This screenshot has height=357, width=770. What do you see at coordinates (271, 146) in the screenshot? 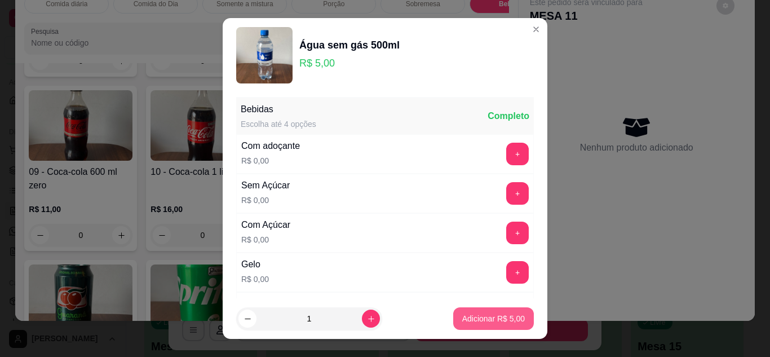
I see `div: Com adoçante` at bounding box center [271, 146].